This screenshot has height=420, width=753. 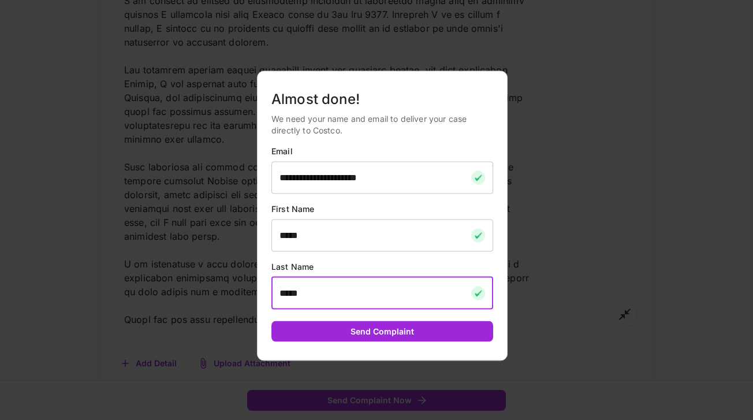 I want to click on p: We need your name and email to deliver your case directly to Costco., so click(x=382, y=124).